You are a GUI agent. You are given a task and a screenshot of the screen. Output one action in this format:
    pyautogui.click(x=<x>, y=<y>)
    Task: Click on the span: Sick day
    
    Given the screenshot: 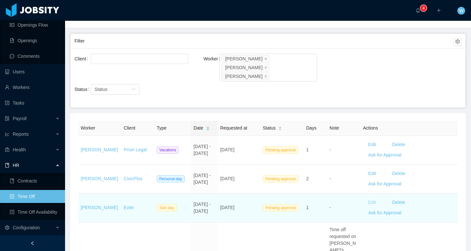 What is the action you would take?
    pyautogui.click(x=166, y=208)
    